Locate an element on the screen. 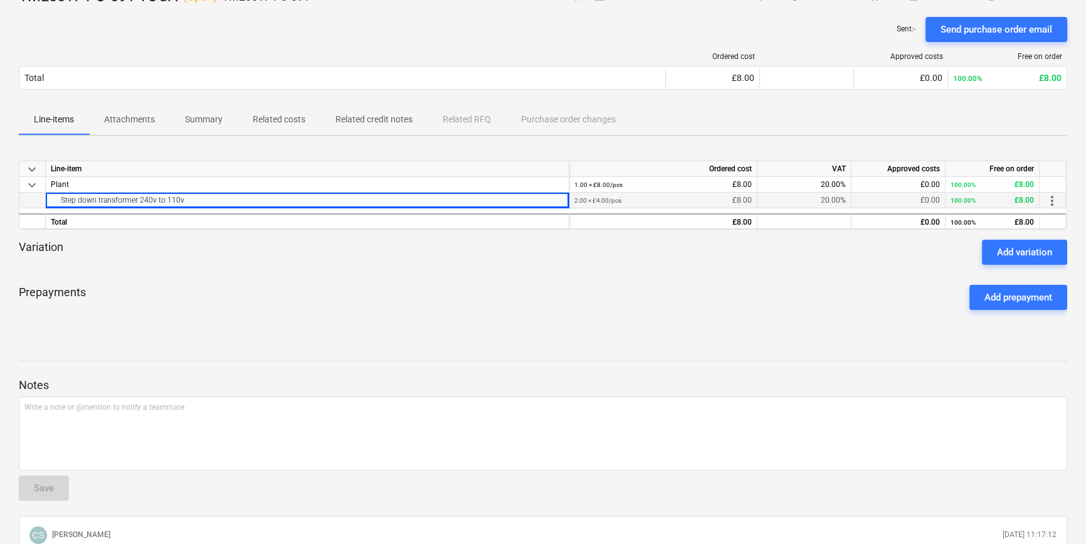 Image resolution: width=1086 pixels, height=544 pixels. div: Line-item is located at coordinates (307, 169).